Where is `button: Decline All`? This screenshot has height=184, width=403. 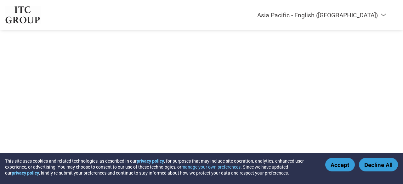 button: Decline All is located at coordinates (379, 165).